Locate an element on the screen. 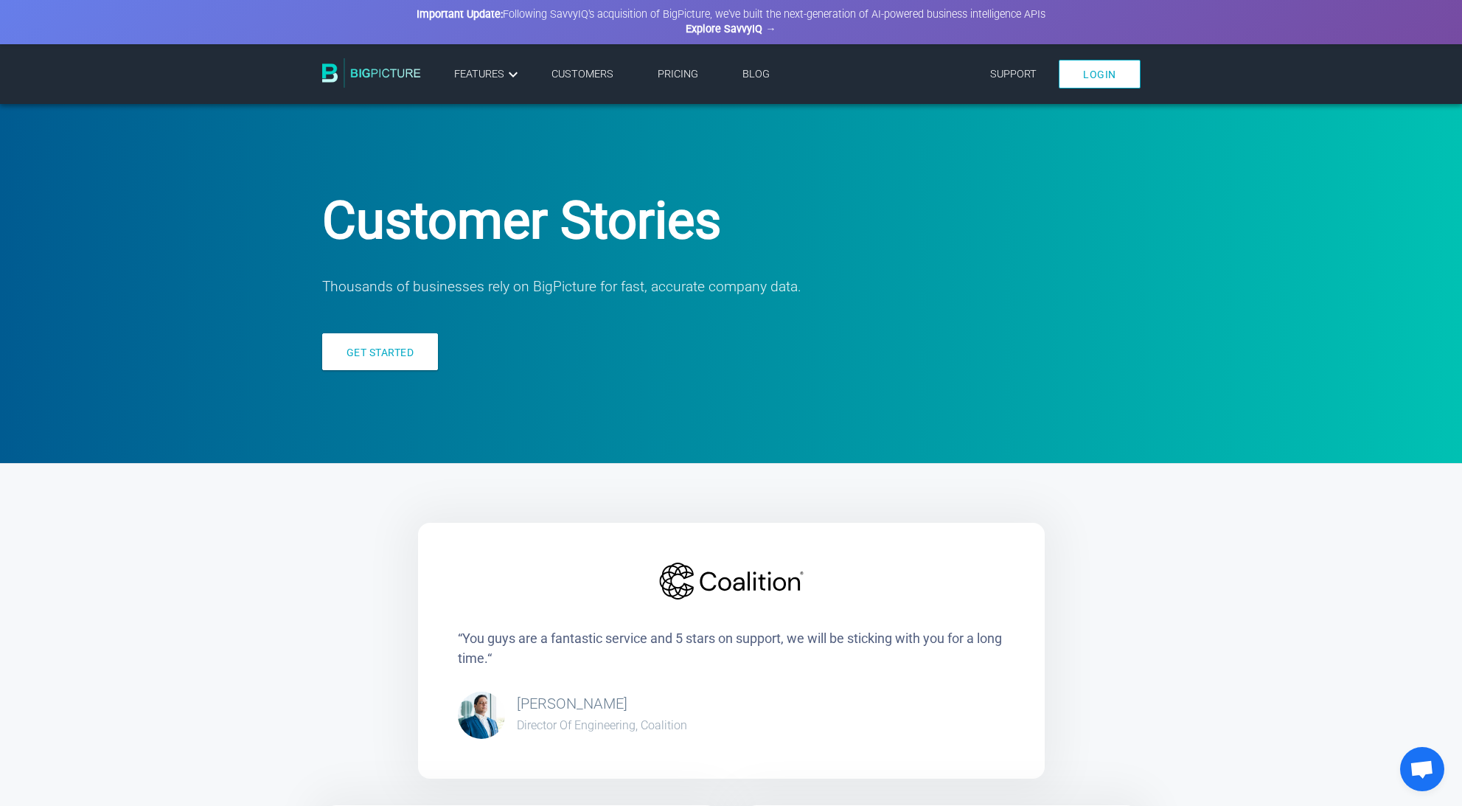  div: Director Of Engineering, Coalition is located at coordinates (602, 725).